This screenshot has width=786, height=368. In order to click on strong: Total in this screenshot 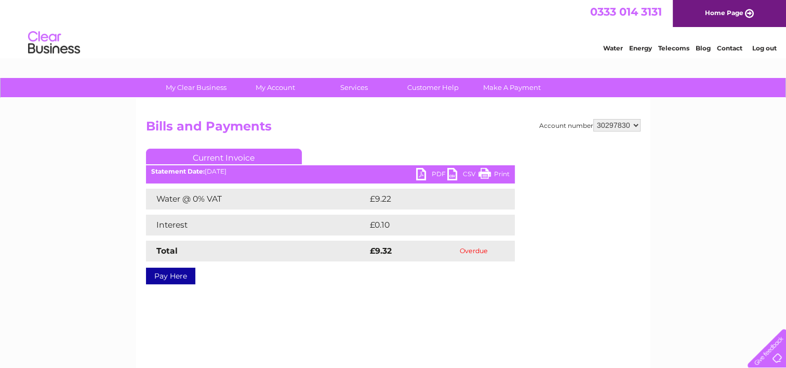, I will do `click(167, 250)`.